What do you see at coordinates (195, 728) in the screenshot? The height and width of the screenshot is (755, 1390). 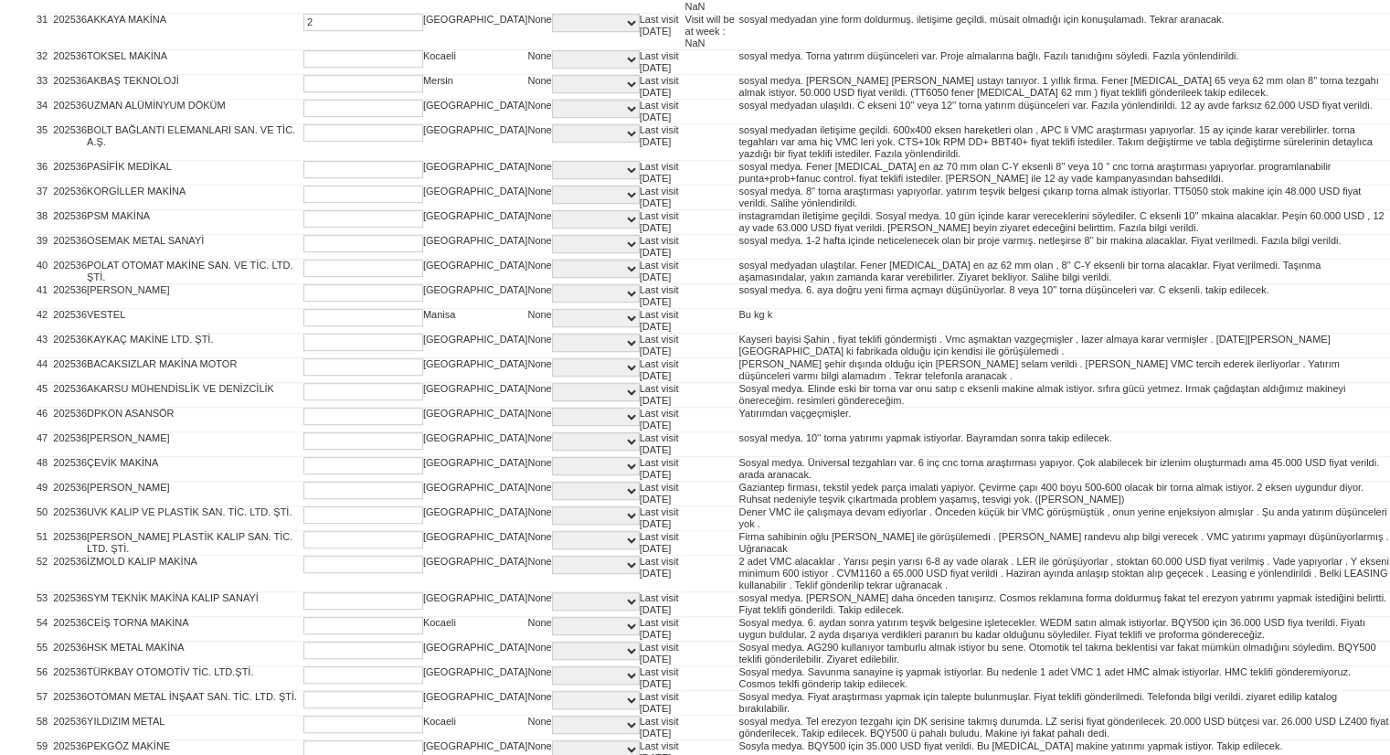 I see `td: YILDIZIM METAL` at bounding box center [195, 728].